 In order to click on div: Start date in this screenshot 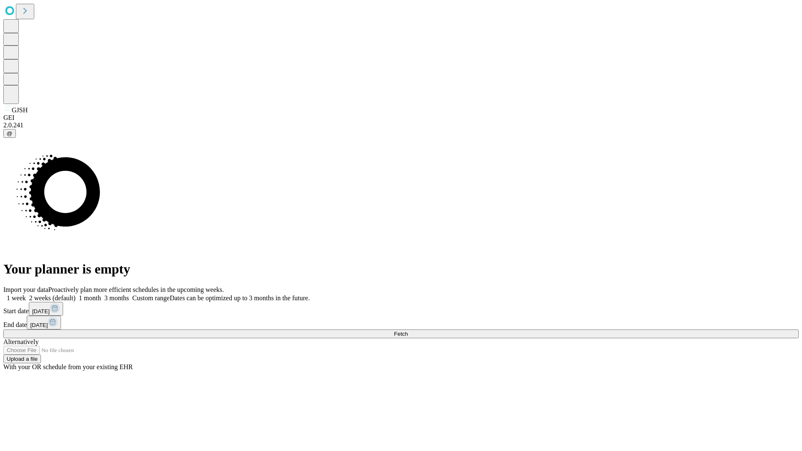, I will do `click(401, 309)`.